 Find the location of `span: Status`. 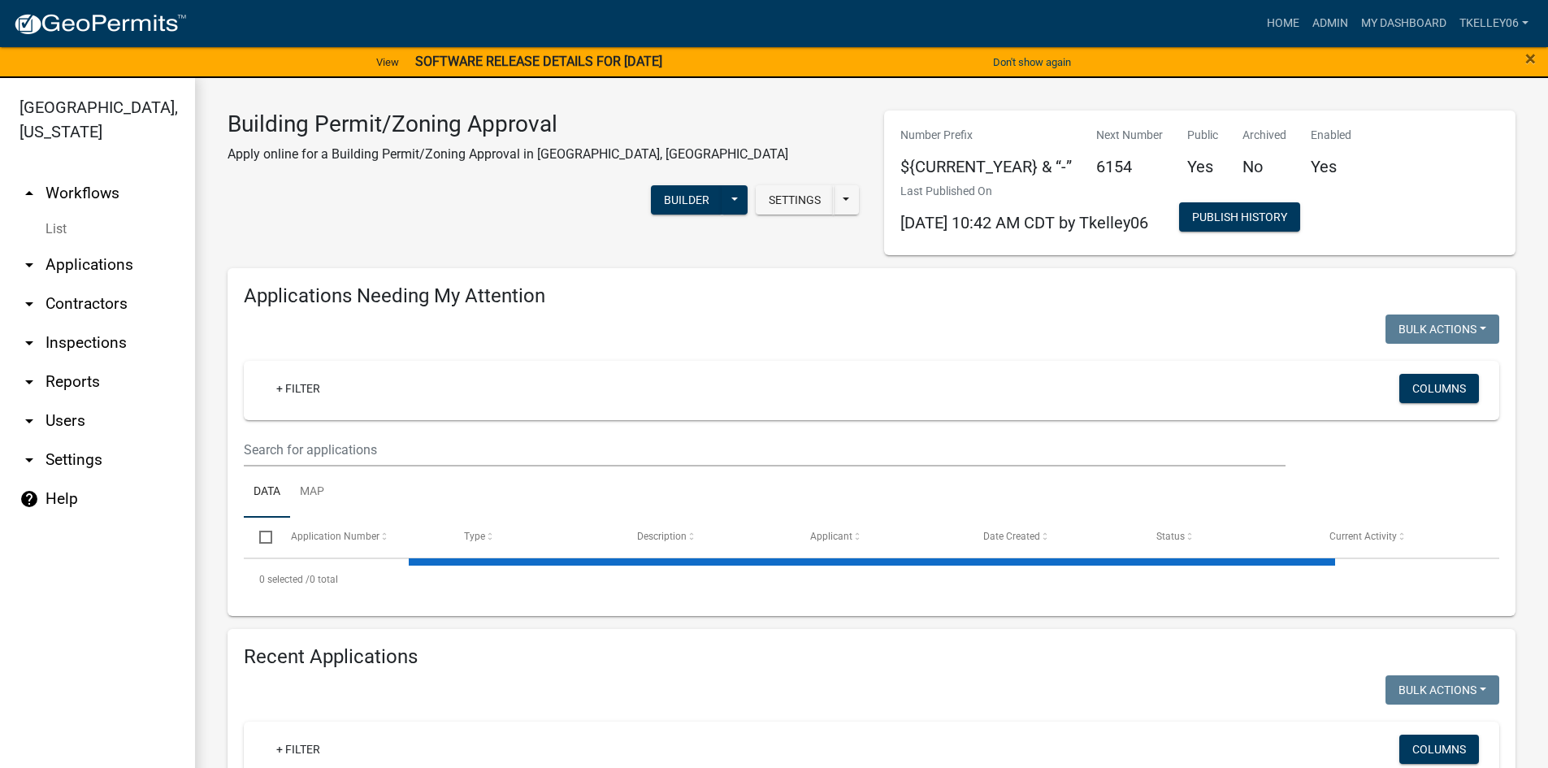

span: Status is located at coordinates (1170, 536).